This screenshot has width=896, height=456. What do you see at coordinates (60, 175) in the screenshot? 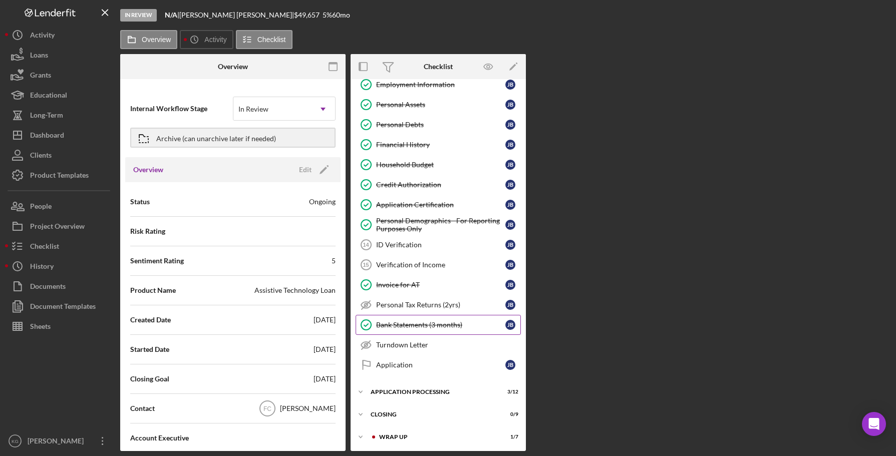
I see `a: Product Templates` at bounding box center [60, 175].